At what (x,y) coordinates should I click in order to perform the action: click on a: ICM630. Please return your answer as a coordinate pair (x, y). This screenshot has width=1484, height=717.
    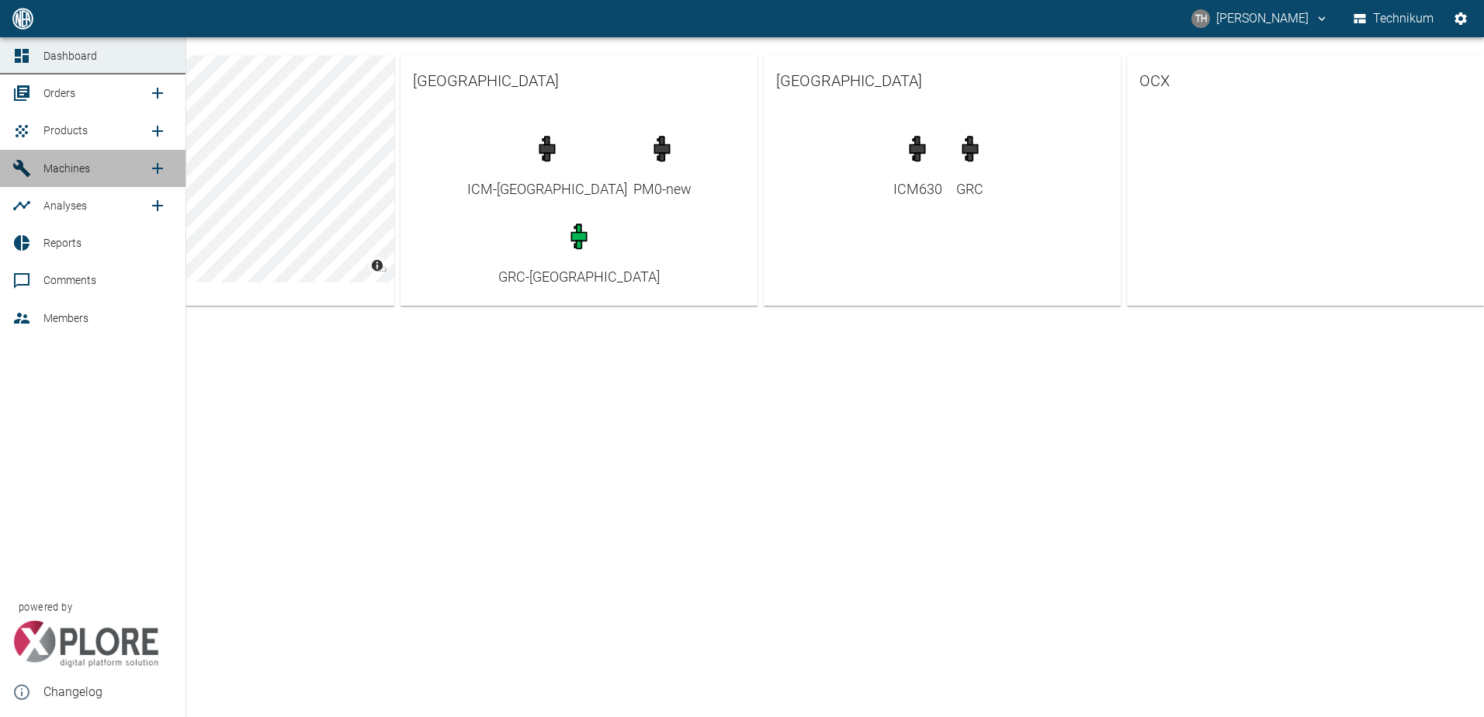
    Looking at the image, I should click on (918, 163).